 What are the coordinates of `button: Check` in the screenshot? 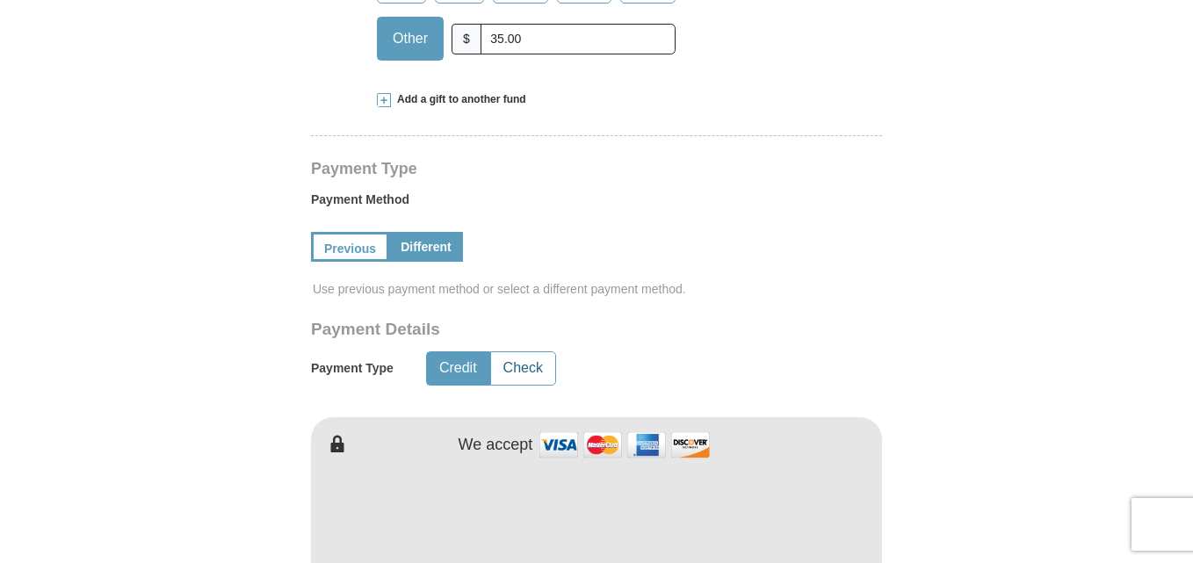 It's located at (523, 368).